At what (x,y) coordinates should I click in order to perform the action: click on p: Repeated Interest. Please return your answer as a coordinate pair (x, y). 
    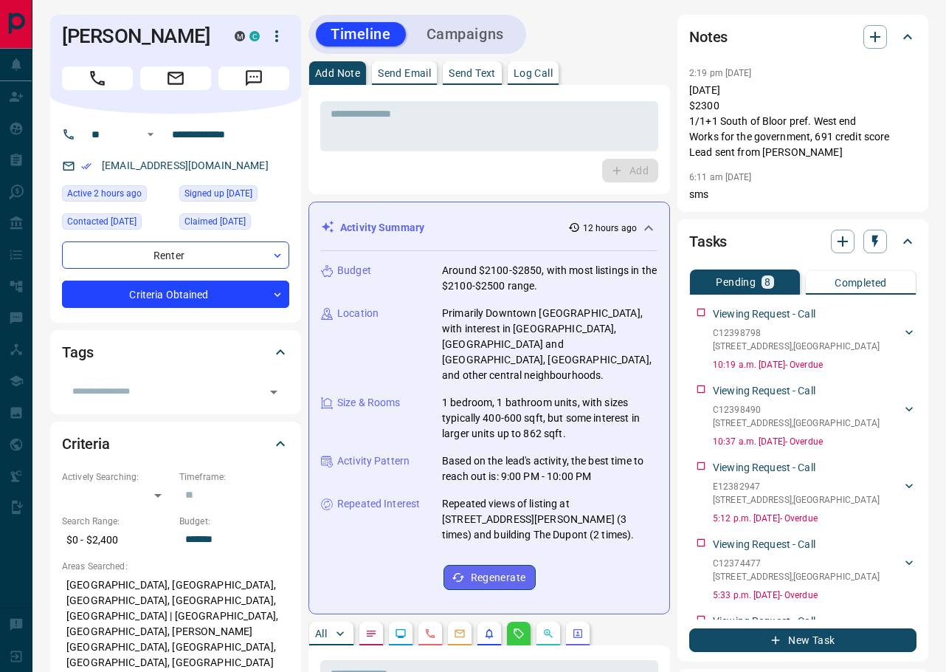
    Looking at the image, I should click on (379, 503).